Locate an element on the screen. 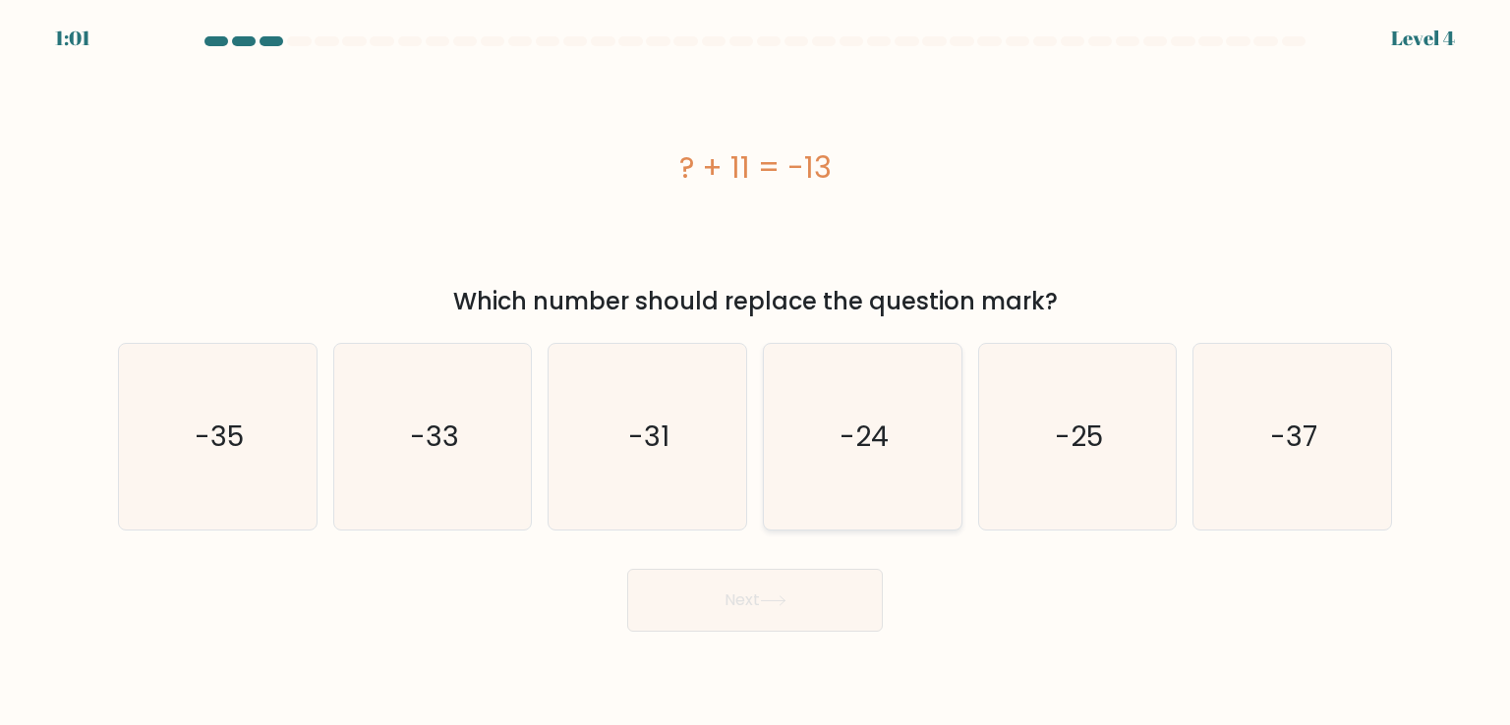 This screenshot has width=1510, height=725. text: -35 is located at coordinates (219, 436).